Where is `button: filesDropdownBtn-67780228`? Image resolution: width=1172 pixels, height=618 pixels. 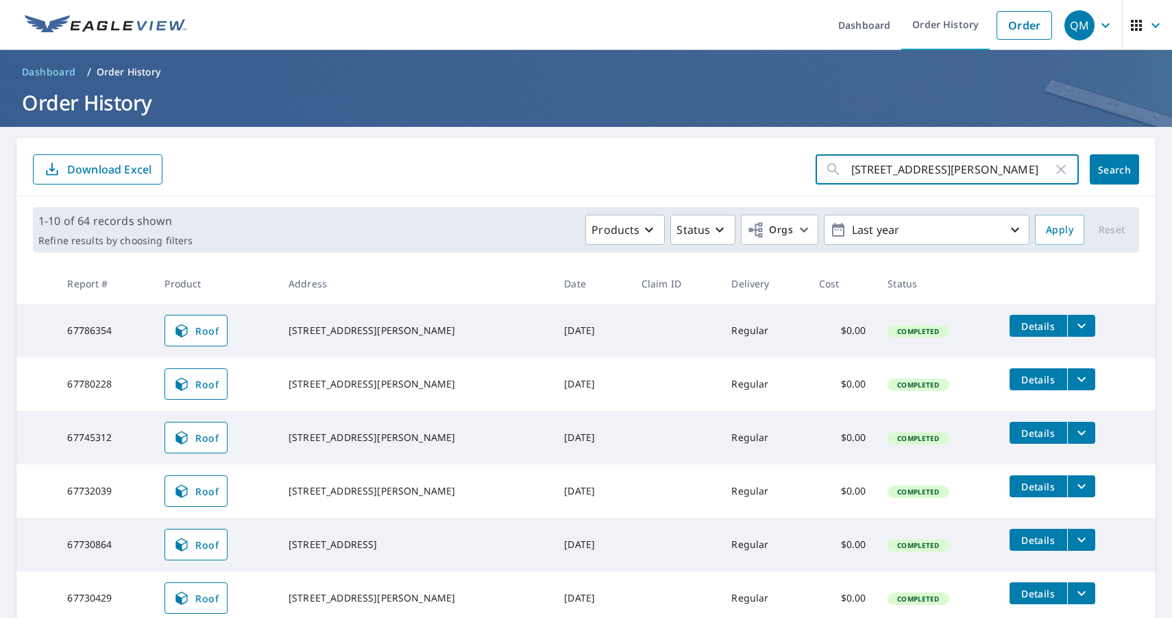 button: filesDropdownBtn-67780228 is located at coordinates (1081, 379).